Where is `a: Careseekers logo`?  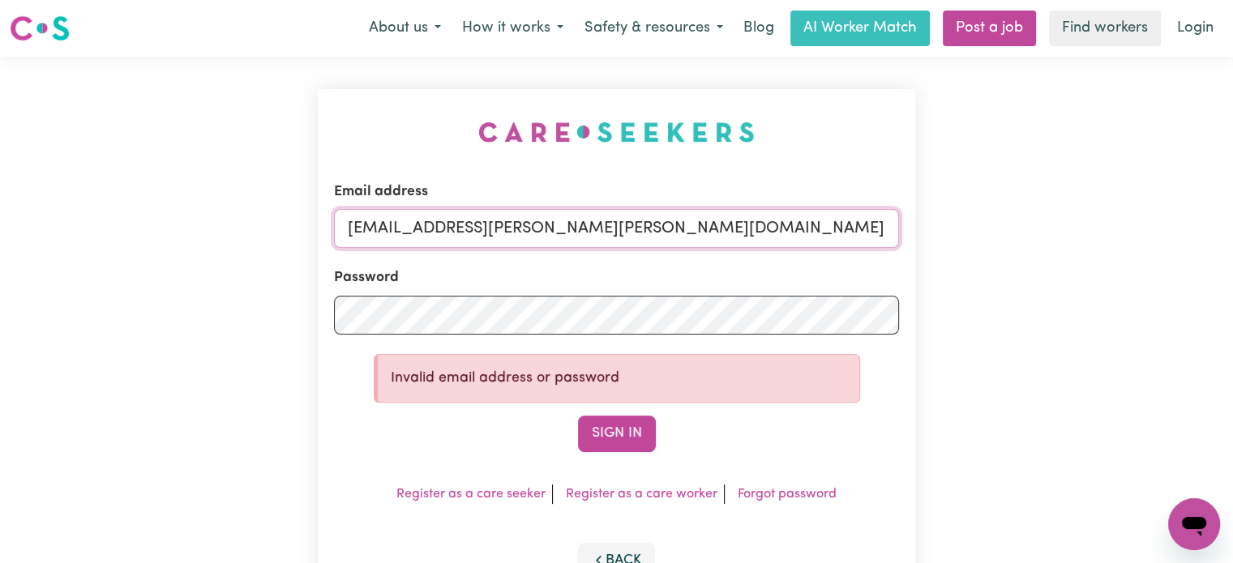 a: Careseekers logo is located at coordinates (40, 28).